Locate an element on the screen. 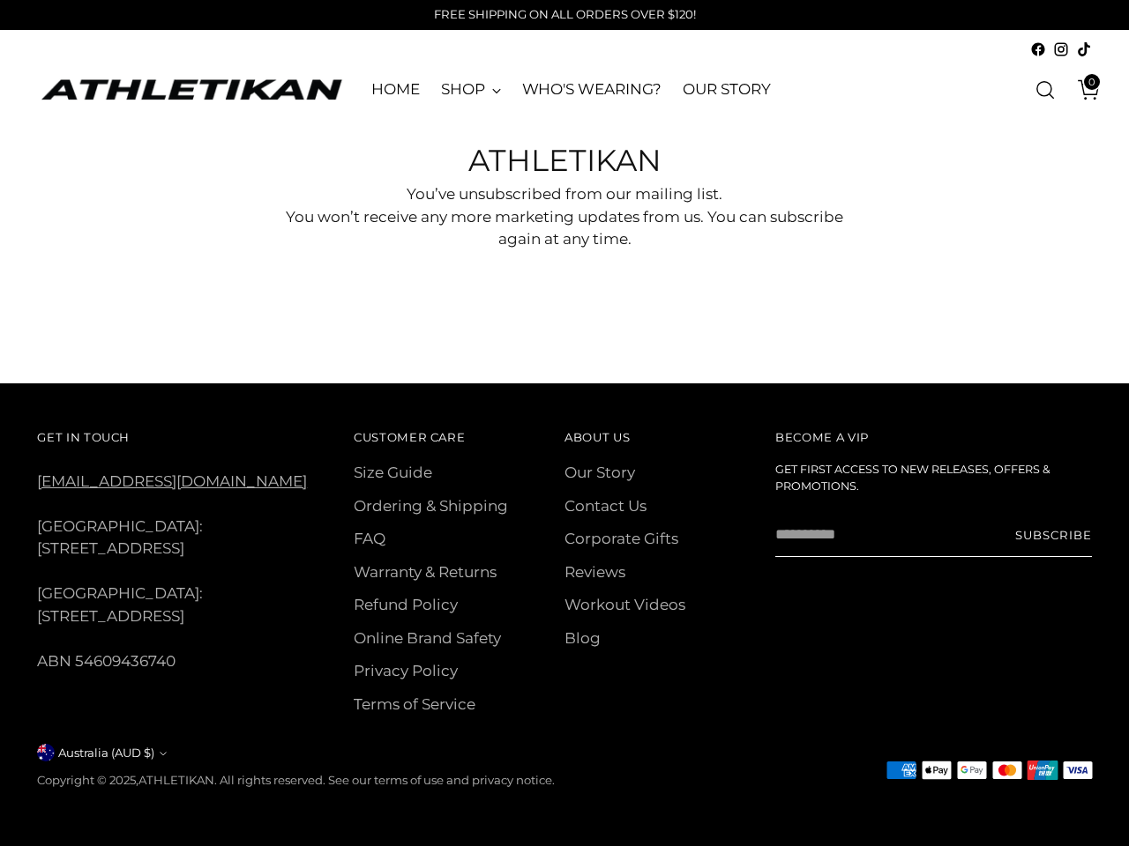 The width and height of the screenshot is (1129, 846). a: Corporate Gifts is located at coordinates (621, 539).